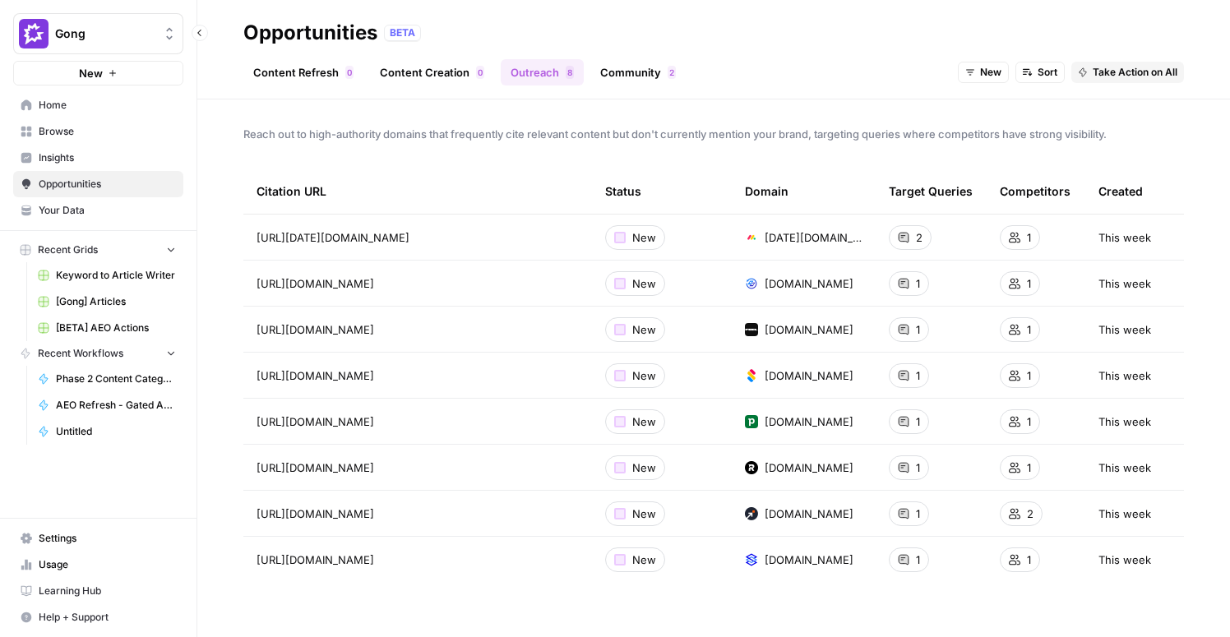 Image resolution: width=1230 pixels, height=637 pixels. What do you see at coordinates (116, 432) in the screenshot?
I see `span: Untitled` at bounding box center [116, 432].